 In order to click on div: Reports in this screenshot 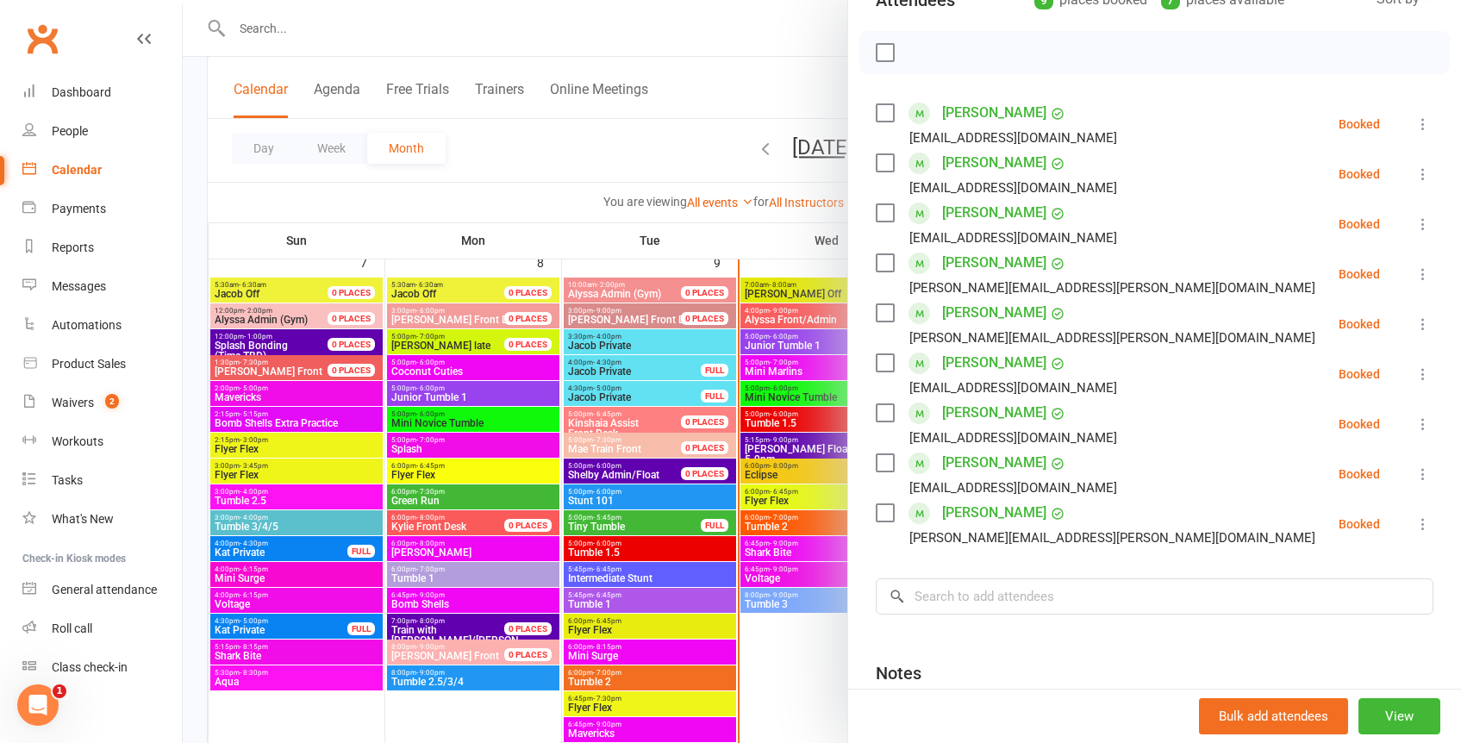, I will do `click(72, 247)`.